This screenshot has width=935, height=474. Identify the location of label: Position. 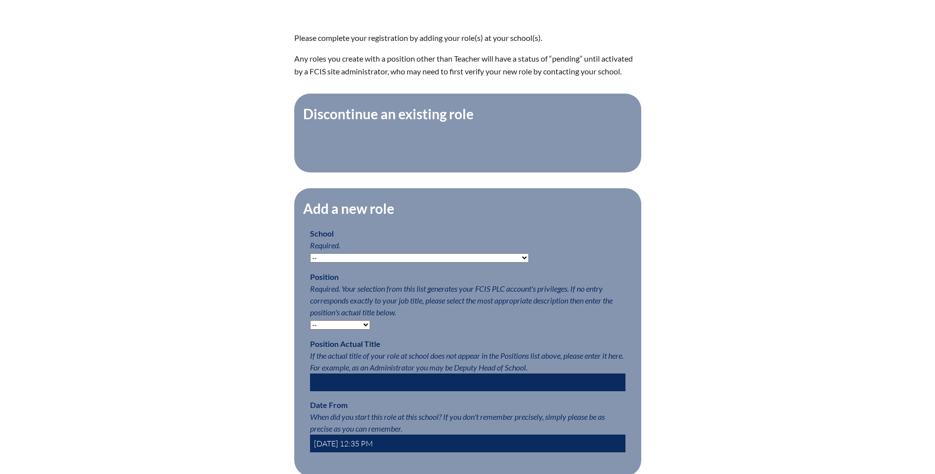
(324, 276).